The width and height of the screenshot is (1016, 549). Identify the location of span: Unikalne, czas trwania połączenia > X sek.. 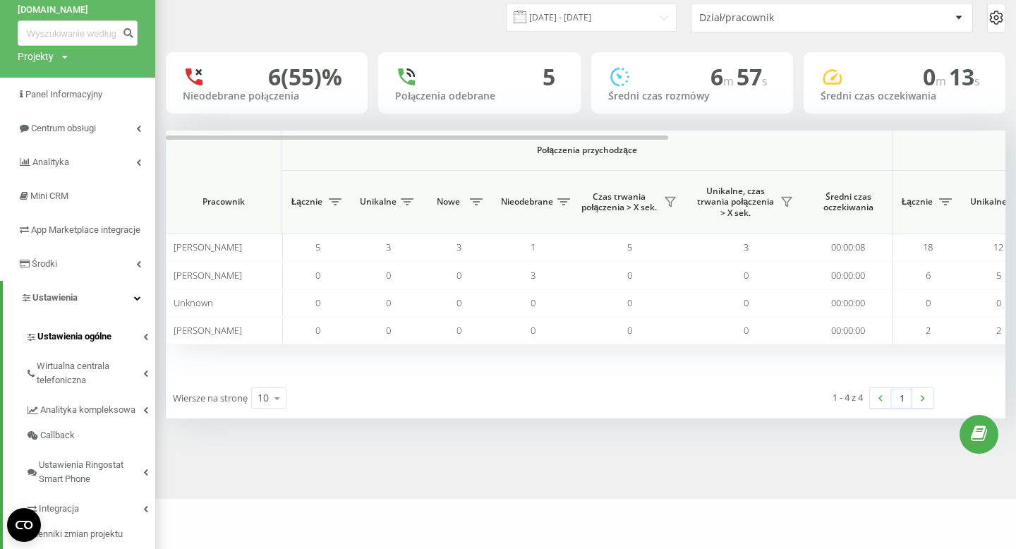
(735, 202).